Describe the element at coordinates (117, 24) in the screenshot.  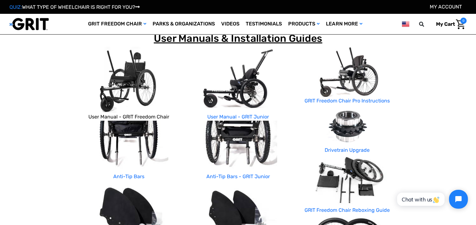
I see `a: GRIT Freedom Chair` at that location.